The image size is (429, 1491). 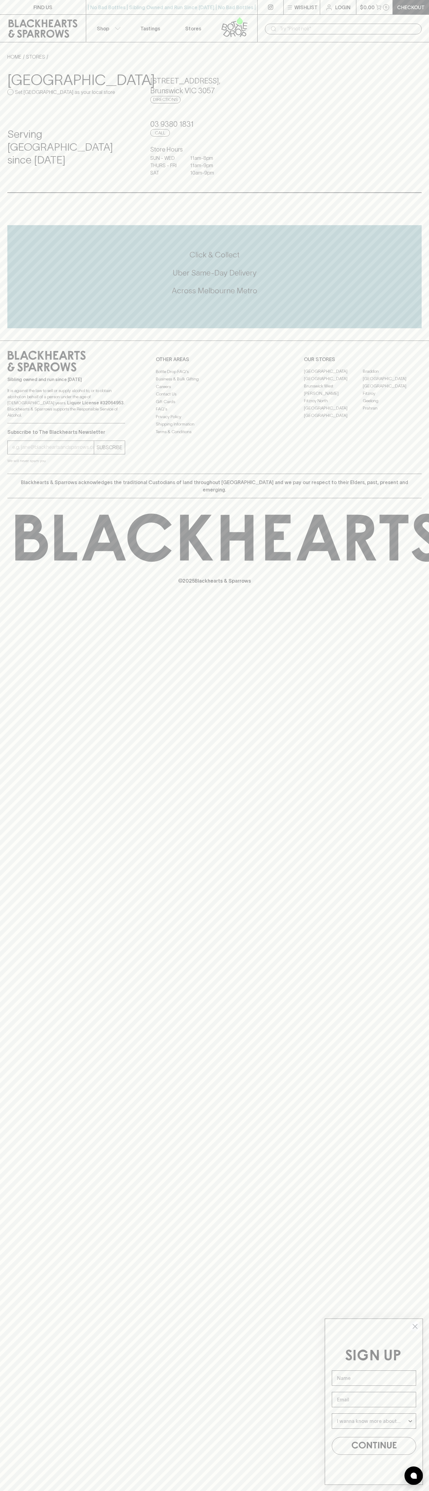 I want to click on p: Stores, so click(x=193, y=29).